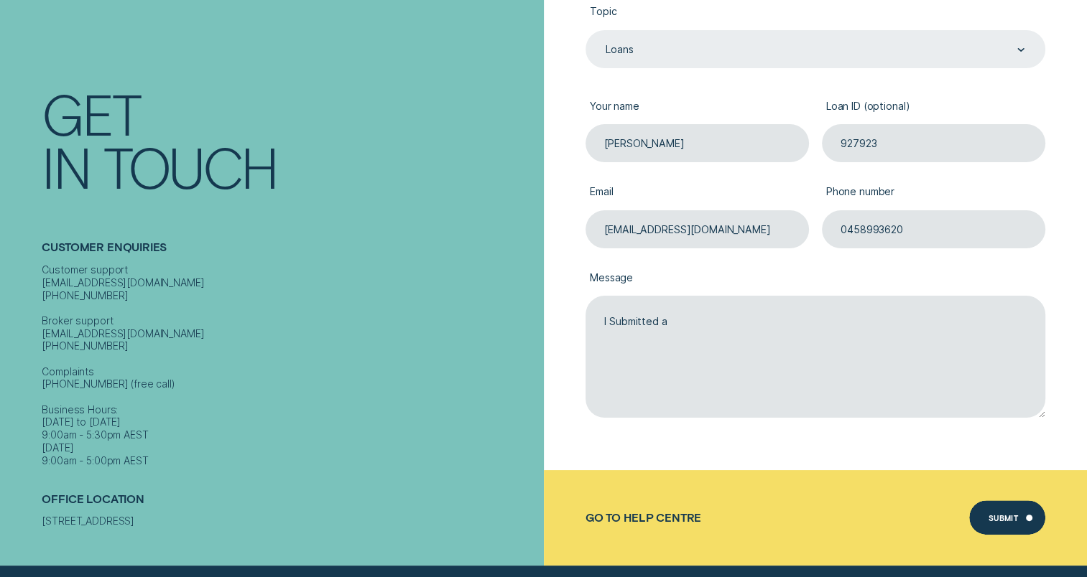 The width and height of the screenshot is (1087, 577). I want to click on label: Phone number, so click(933, 192).